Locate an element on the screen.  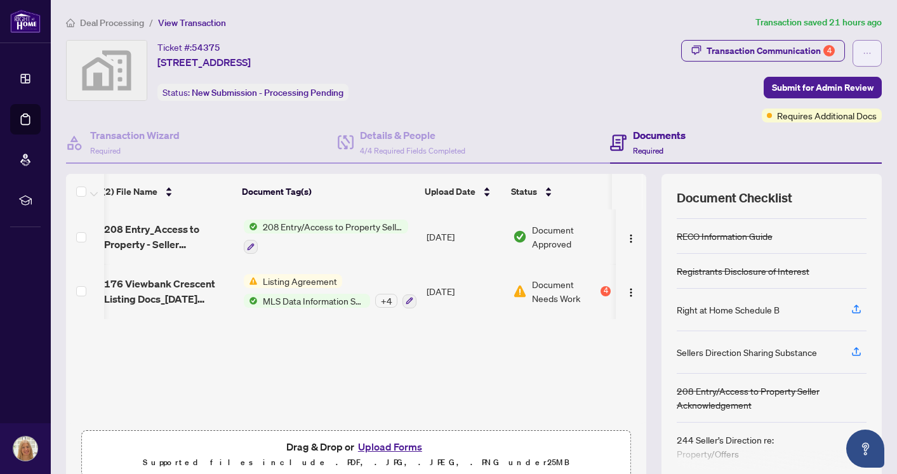
h4: Details & People is located at coordinates (413, 135).